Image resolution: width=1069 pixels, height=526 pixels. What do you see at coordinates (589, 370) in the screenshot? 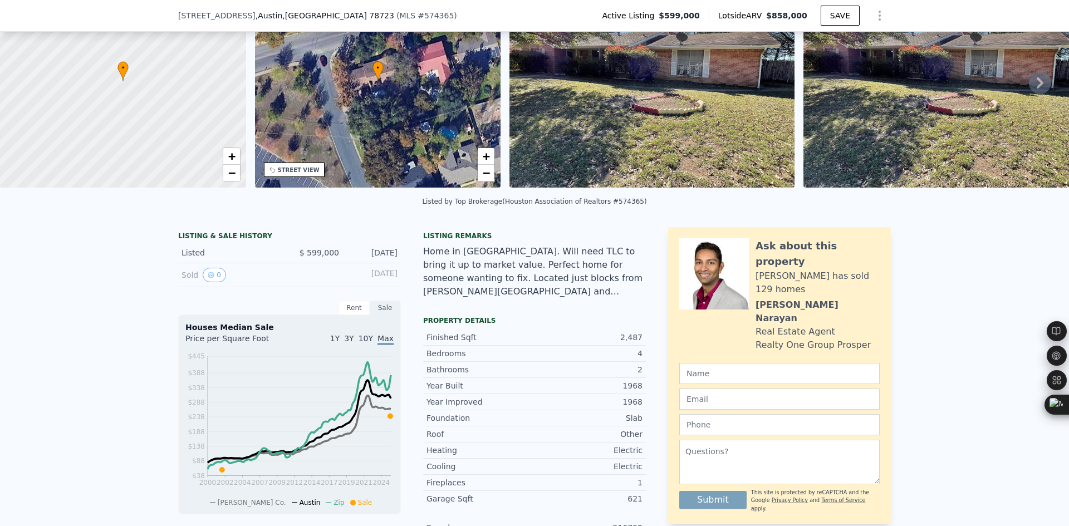
I see `div: 2` at bounding box center [589, 370].